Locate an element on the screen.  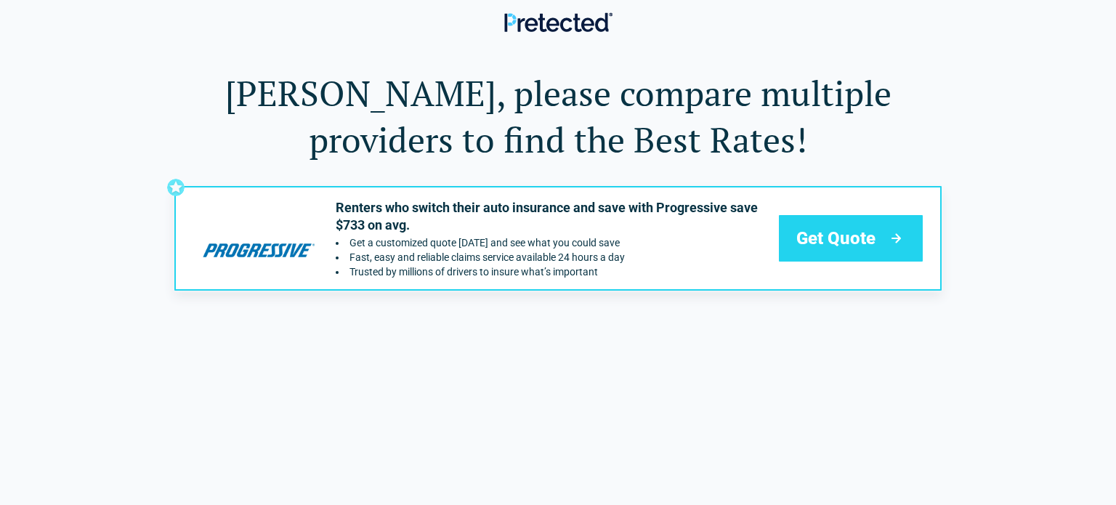
span: Get Quote is located at coordinates (836, 238).